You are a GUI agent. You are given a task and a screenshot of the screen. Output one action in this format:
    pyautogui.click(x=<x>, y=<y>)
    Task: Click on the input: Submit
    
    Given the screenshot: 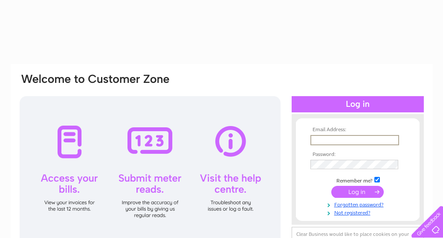 What is the action you would take?
    pyautogui.click(x=357, y=192)
    